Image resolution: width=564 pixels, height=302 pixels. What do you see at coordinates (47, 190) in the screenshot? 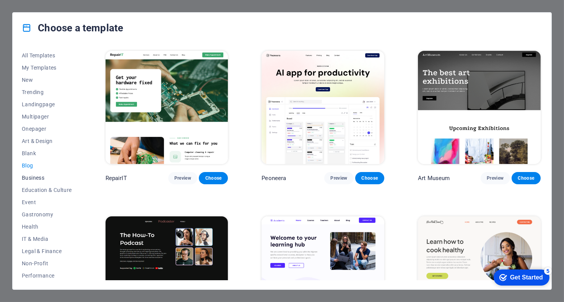
I see `button: Education & Culture` at bounding box center [47, 190].